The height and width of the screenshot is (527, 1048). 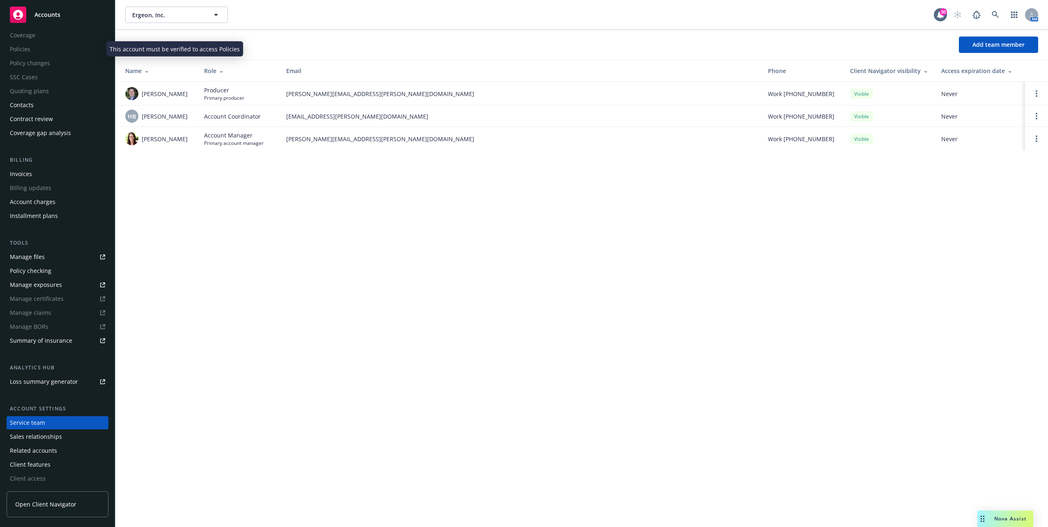 What do you see at coordinates (47, 15) in the screenshot?
I see `span: Accounts` at bounding box center [47, 15].